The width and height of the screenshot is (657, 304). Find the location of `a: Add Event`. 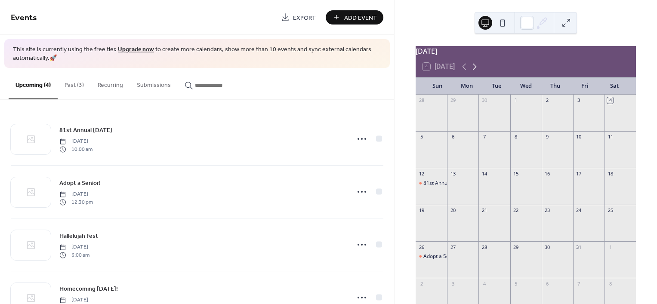

a: Add Event is located at coordinates (354, 17).